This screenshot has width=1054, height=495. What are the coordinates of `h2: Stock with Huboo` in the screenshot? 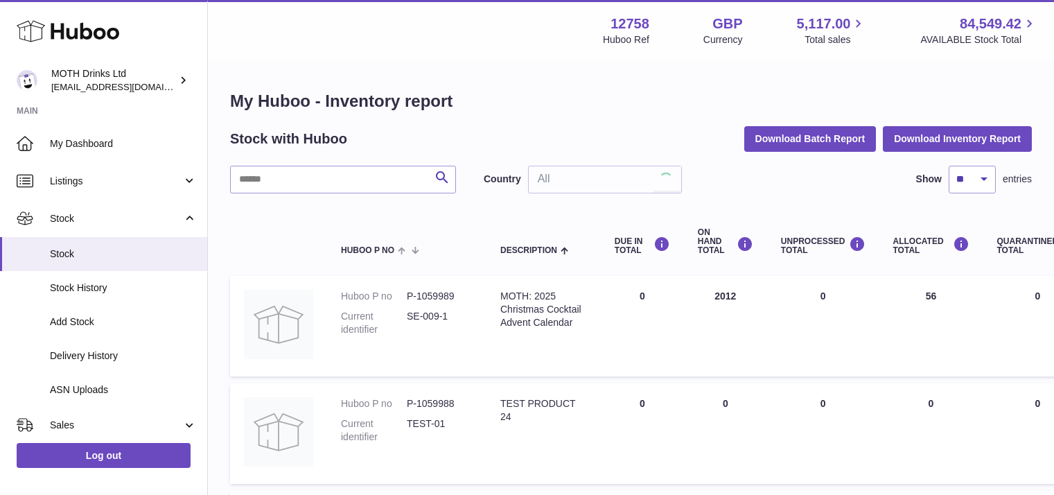 It's located at (288, 139).